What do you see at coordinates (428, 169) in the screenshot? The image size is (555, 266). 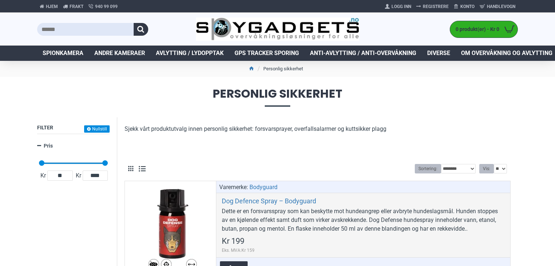 I see `label: Sortering:` at bounding box center [428, 169].